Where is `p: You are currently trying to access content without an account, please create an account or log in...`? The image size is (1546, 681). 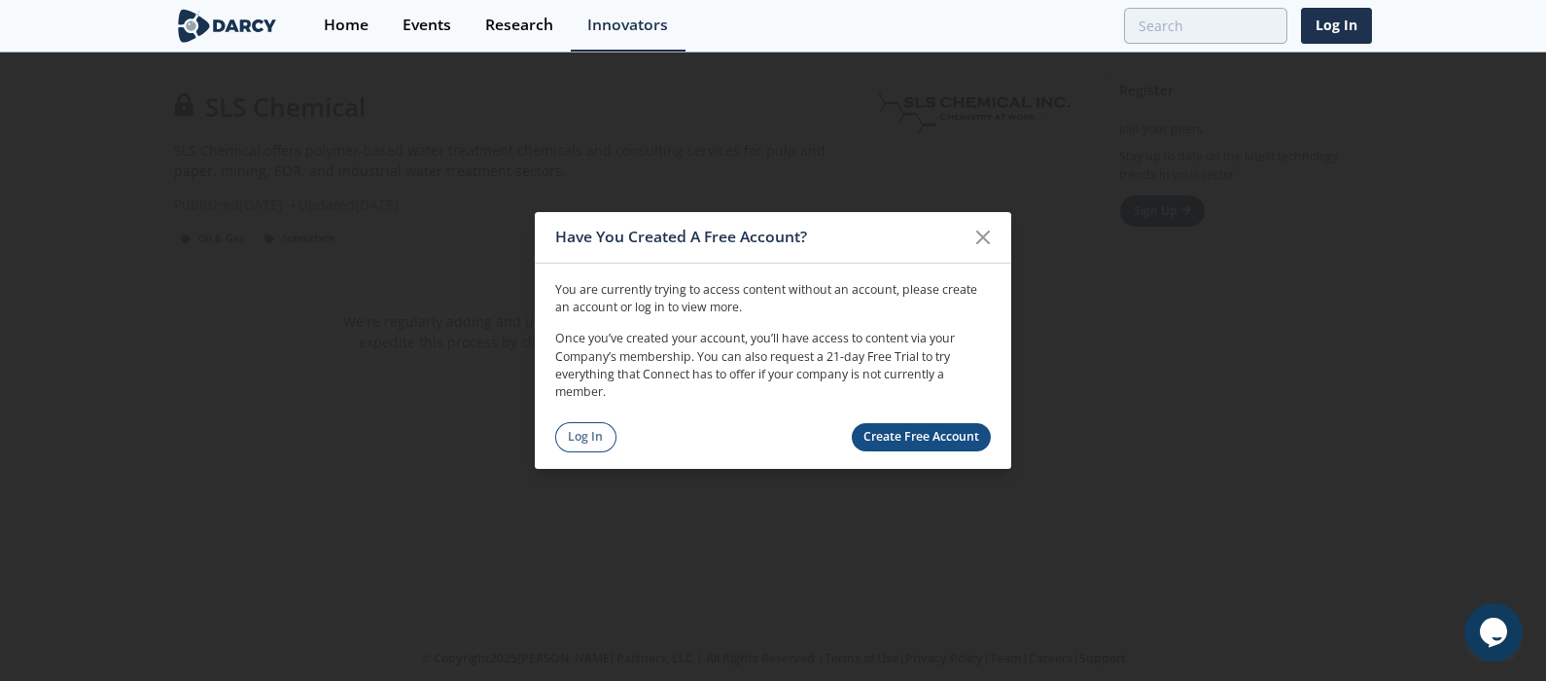
p: You are currently trying to access content without an account, please create an account or log in... is located at coordinates (773, 298).